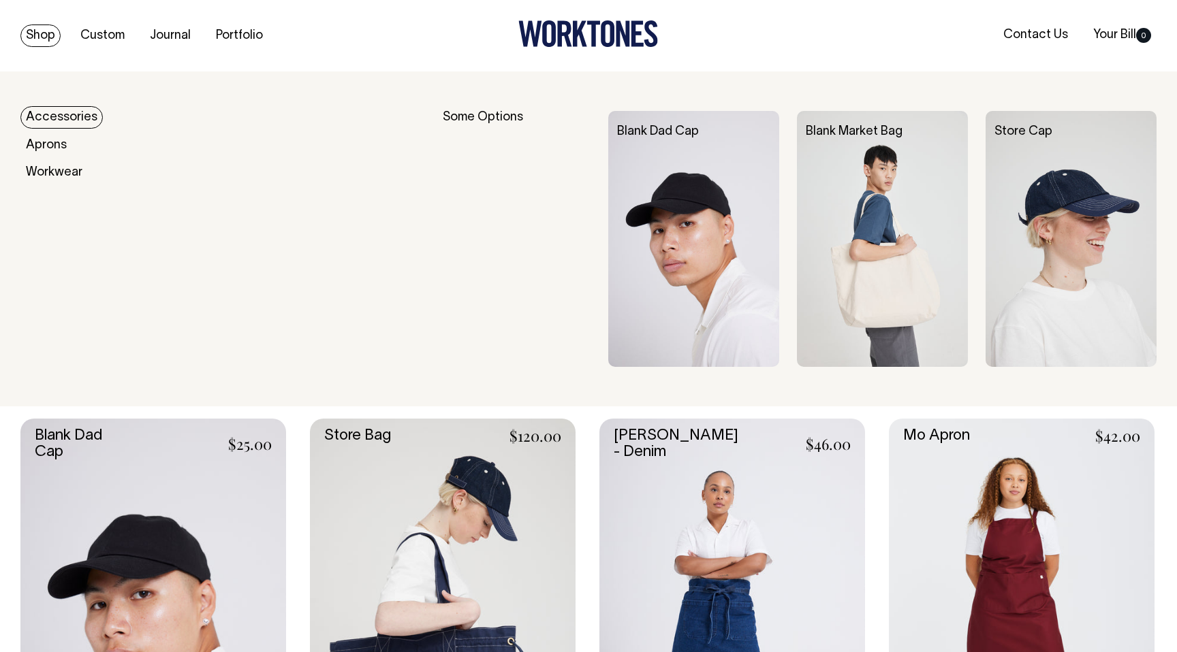  I want to click on a: Store Cap, so click(1023, 131).